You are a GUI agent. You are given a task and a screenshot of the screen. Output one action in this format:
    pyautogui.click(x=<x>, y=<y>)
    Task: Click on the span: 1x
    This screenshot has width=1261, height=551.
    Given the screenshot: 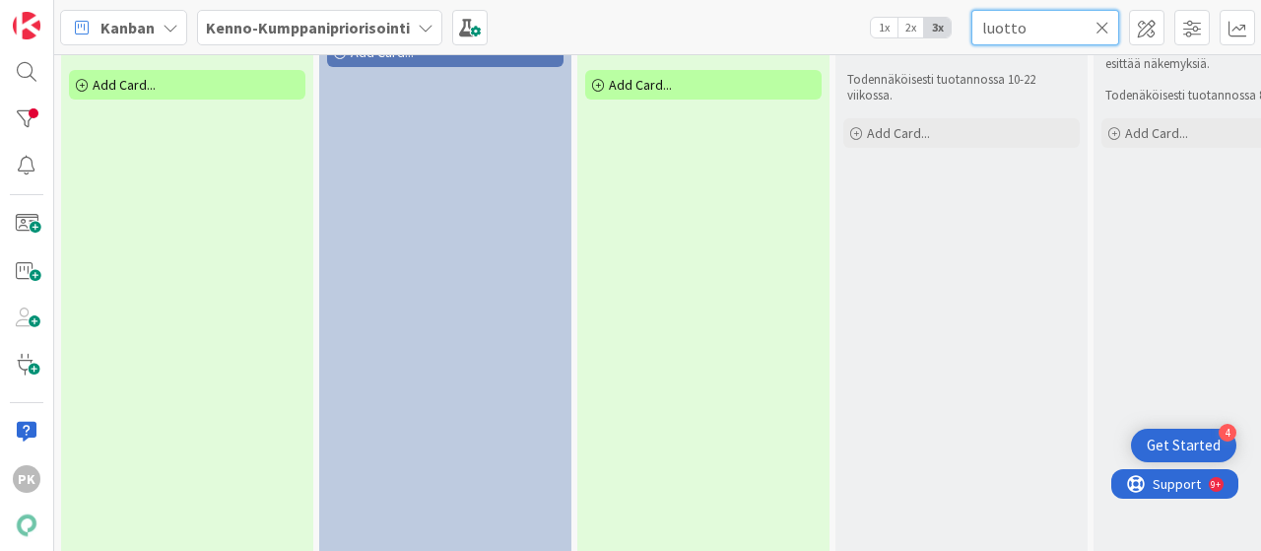 What is the action you would take?
    pyautogui.click(x=884, y=28)
    